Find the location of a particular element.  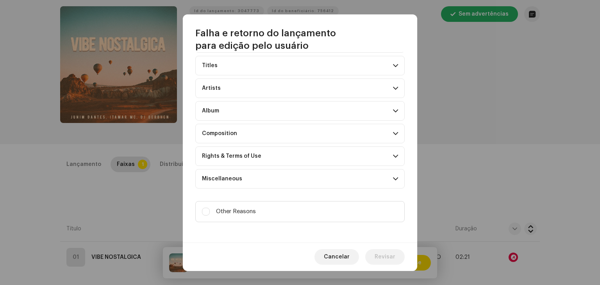

p-accordion-header: Album is located at coordinates (300, 111).